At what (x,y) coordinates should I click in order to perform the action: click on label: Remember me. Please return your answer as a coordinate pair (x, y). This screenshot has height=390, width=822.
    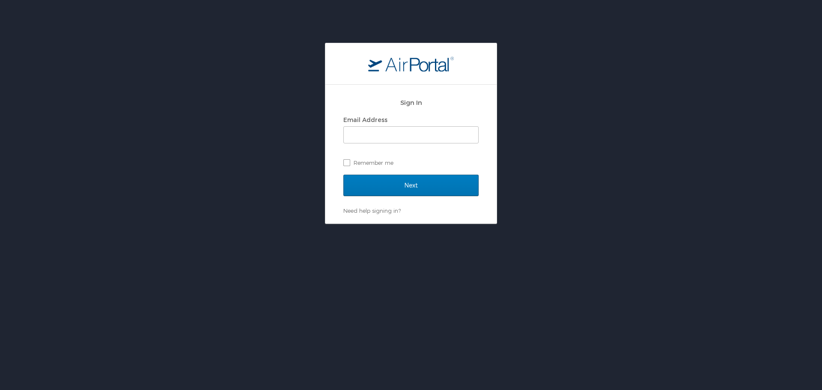
    Looking at the image, I should click on (411, 163).